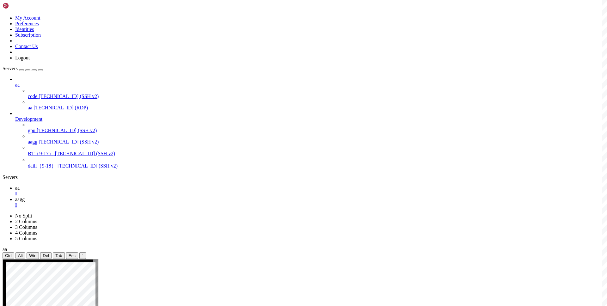  Describe the element at coordinates (8, 256) in the screenshot. I see `button: Ctrl` at that location.